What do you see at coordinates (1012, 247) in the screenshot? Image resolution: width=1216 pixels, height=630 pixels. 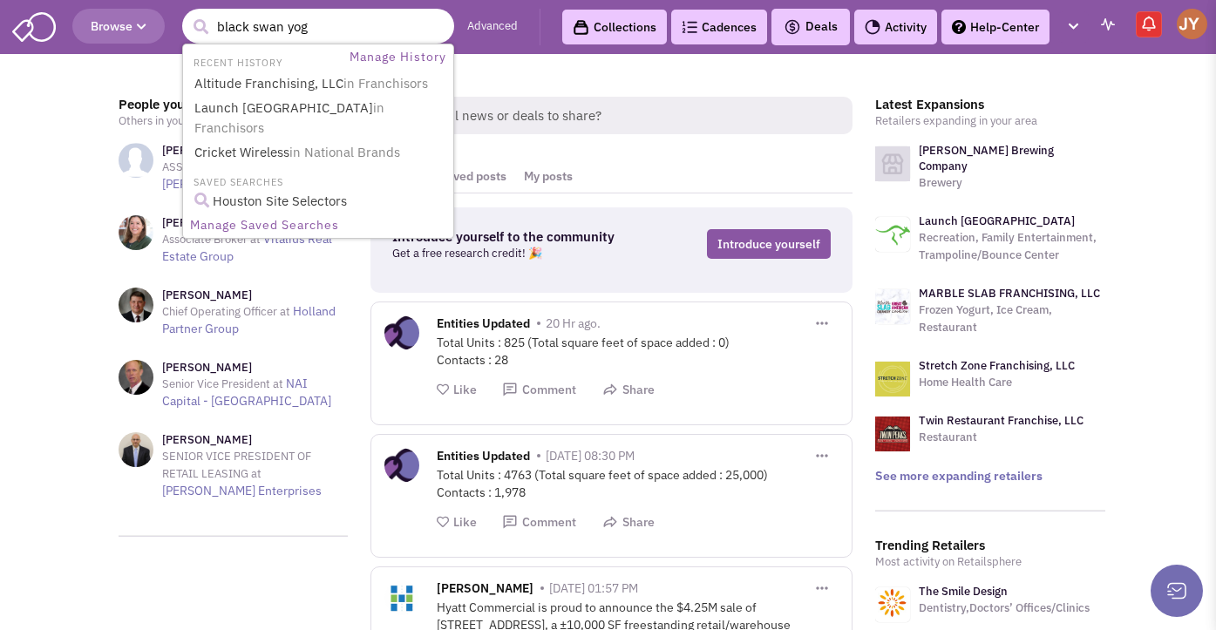 I see `p: Recreation, Family Entertainment, Trampoline/Bounce Center` at bounding box center [1012, 247].